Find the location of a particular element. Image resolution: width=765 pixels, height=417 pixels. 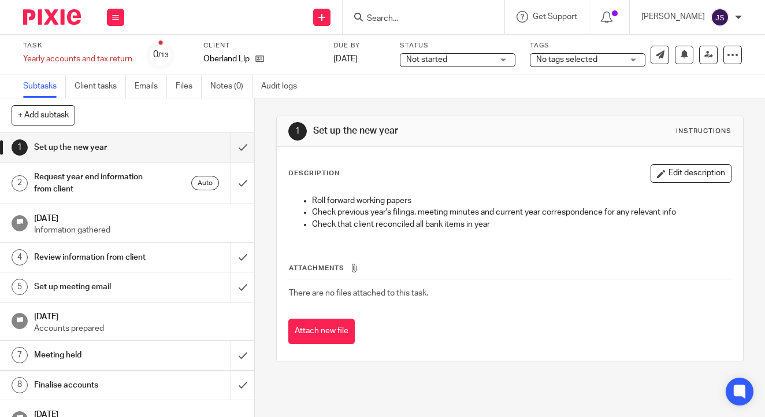

div: 7 is located at coordinates (20, 355).